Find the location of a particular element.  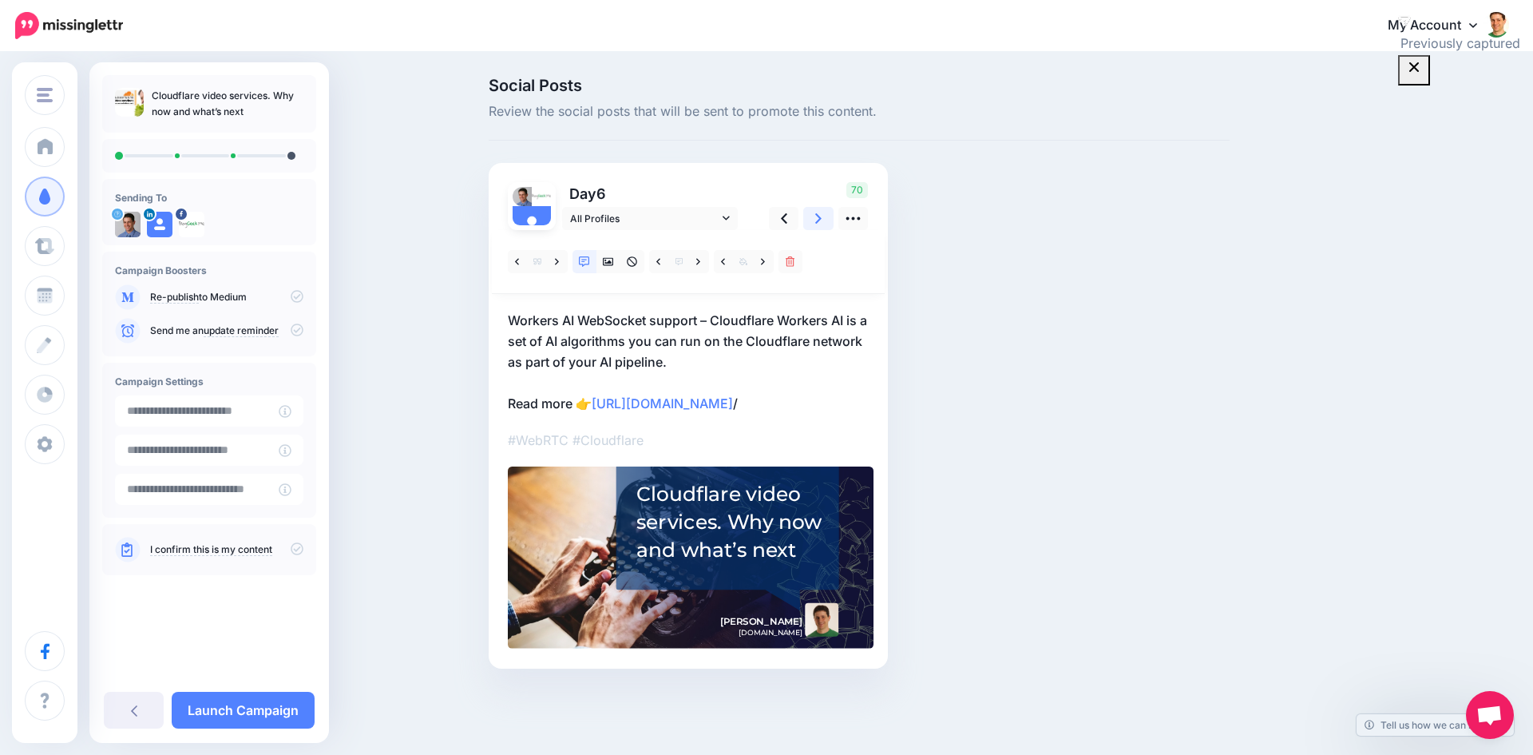

a: All Profiles is located at coordinates (650, 218).